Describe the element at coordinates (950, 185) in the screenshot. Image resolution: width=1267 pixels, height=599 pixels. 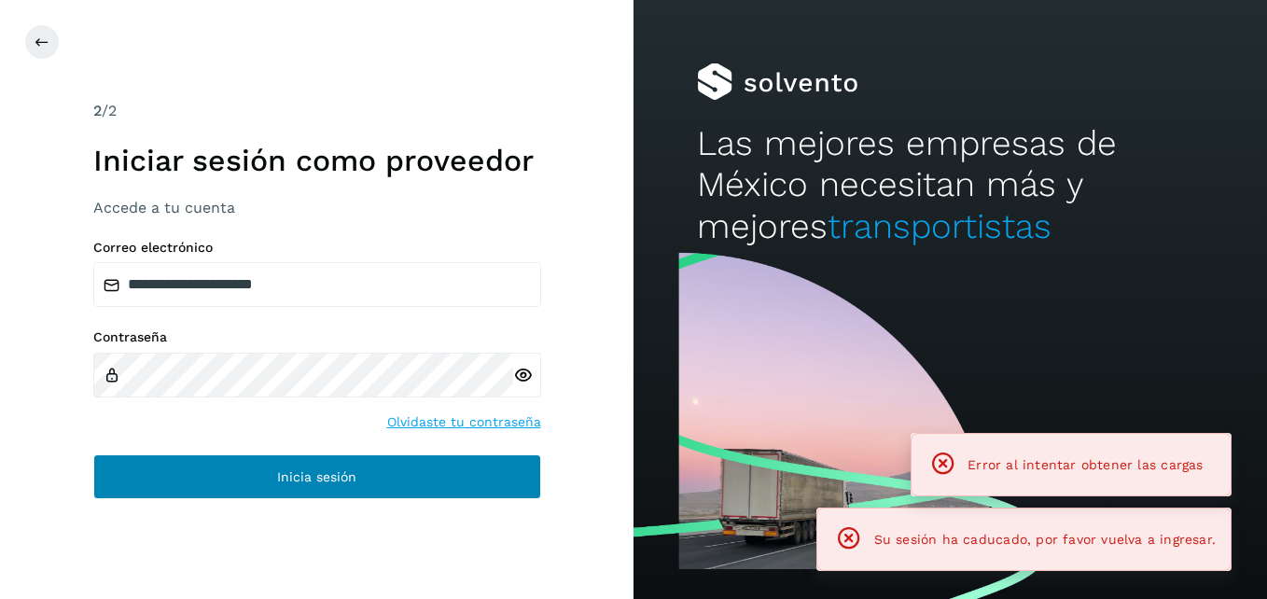
I see `h2: Las mejores empresas de México necesitan más y mejores` at that location.